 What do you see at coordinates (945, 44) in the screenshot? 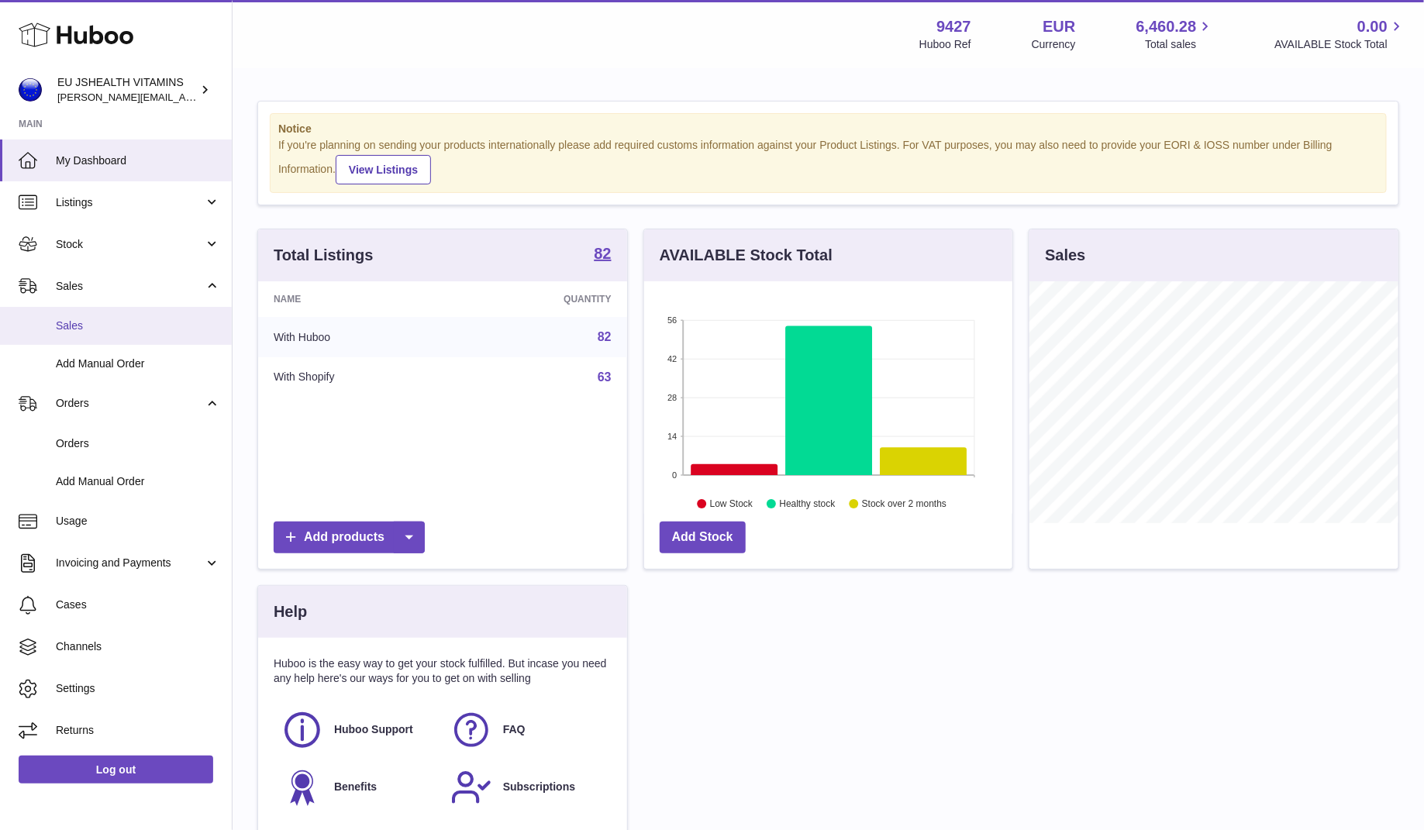
I see `div: Huboo Ref` at bounding box center [945, 44].